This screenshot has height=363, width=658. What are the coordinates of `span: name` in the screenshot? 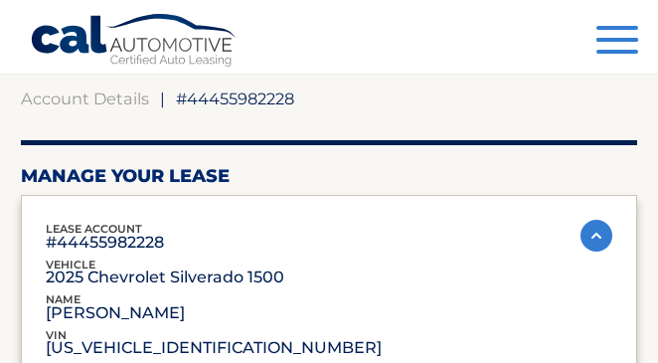 It's located at (63, 299).